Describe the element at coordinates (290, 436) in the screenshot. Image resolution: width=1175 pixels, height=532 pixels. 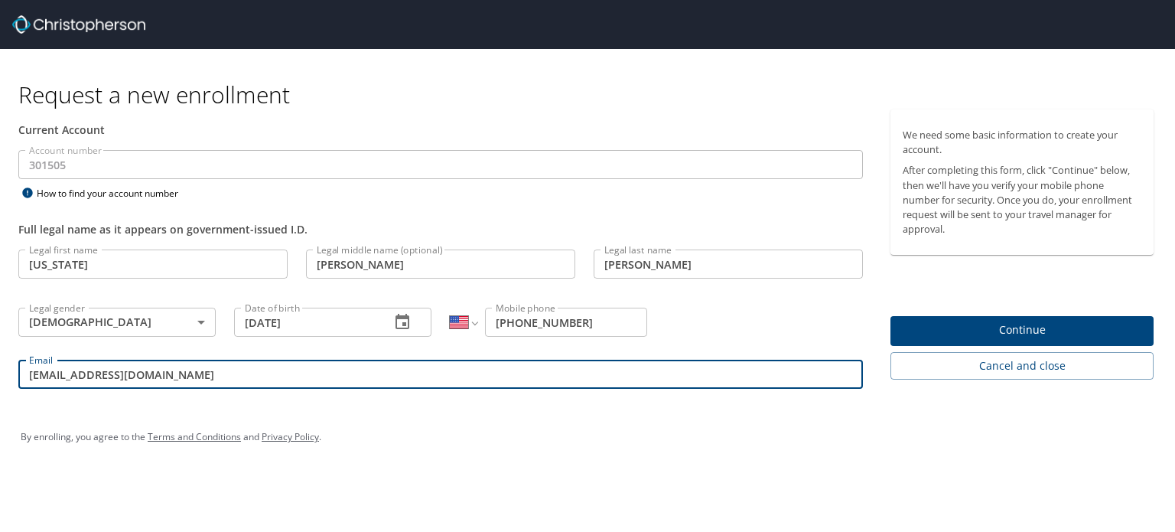
I see `a: Privacy Policy` at that location.